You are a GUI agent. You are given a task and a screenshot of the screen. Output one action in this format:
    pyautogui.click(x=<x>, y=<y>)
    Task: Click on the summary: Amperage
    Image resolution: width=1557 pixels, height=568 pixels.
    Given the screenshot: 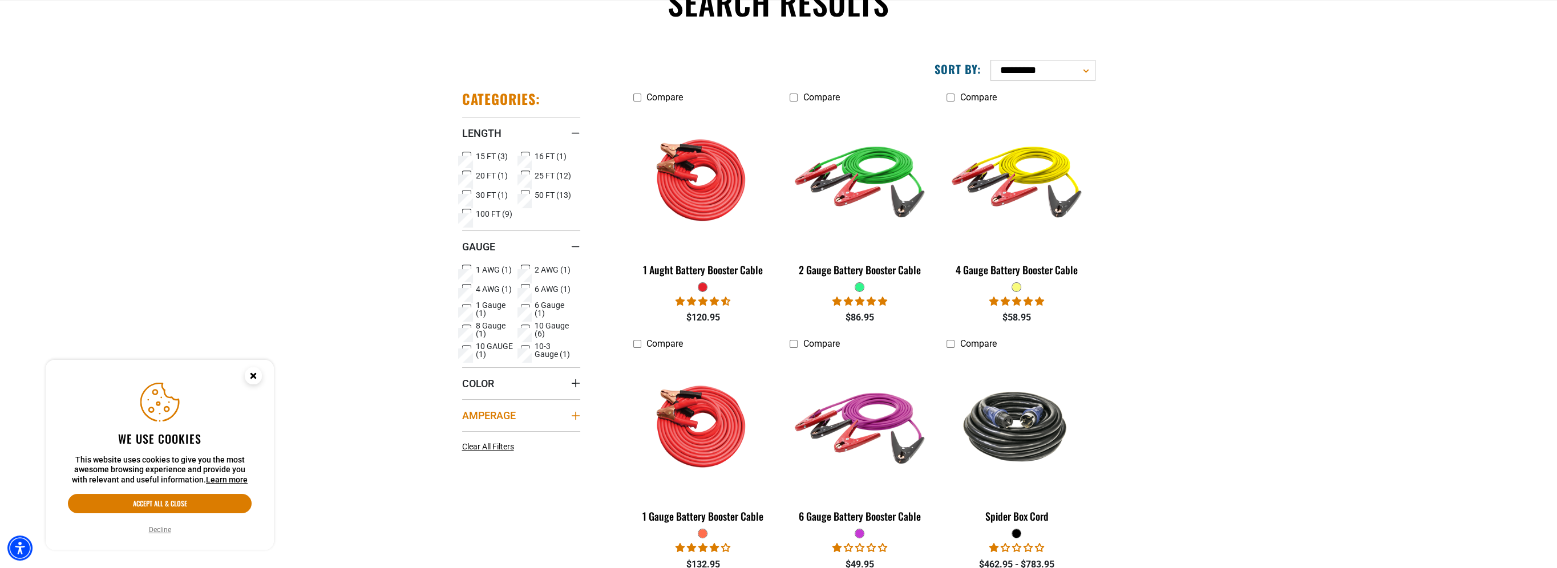 What is the action you would take?
    pyautogui.click(x=521, y=415)
    